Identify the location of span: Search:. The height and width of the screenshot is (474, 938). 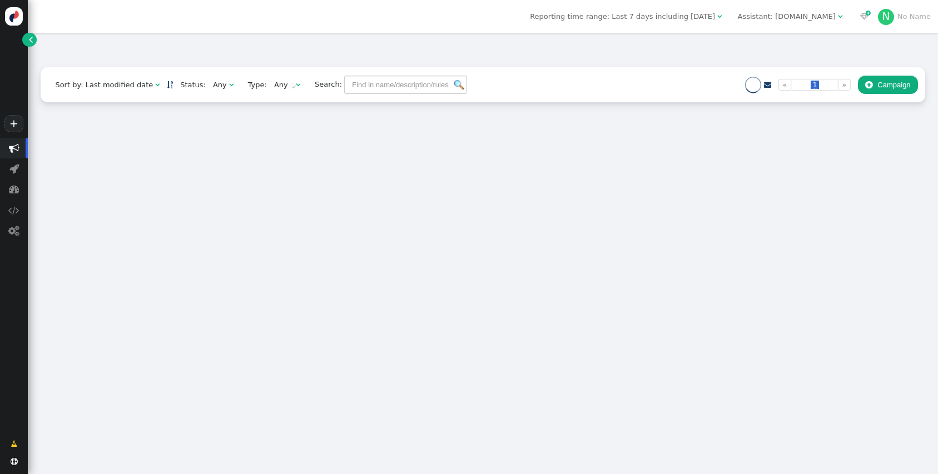
(325, 84).